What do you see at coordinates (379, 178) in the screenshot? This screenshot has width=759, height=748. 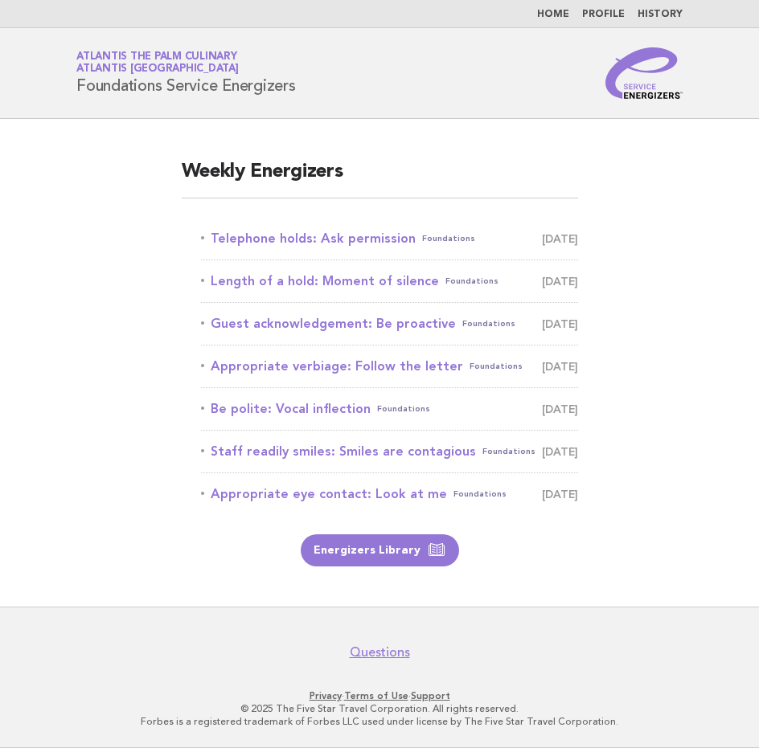 I see `h2: Weekly Energizers` at bounding box center [379, 178].